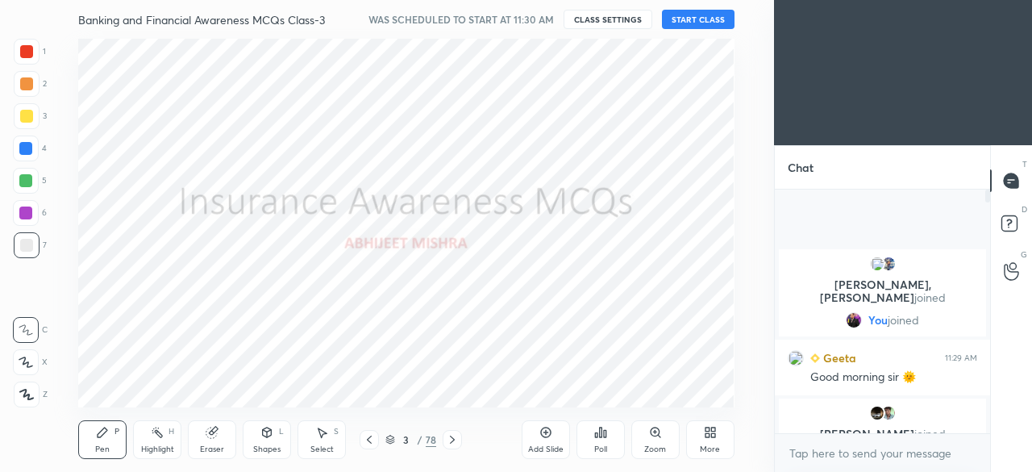  I want to click on img: cc45302d45214adb8ce29de485ee4503.jpg, so click(888, 264).